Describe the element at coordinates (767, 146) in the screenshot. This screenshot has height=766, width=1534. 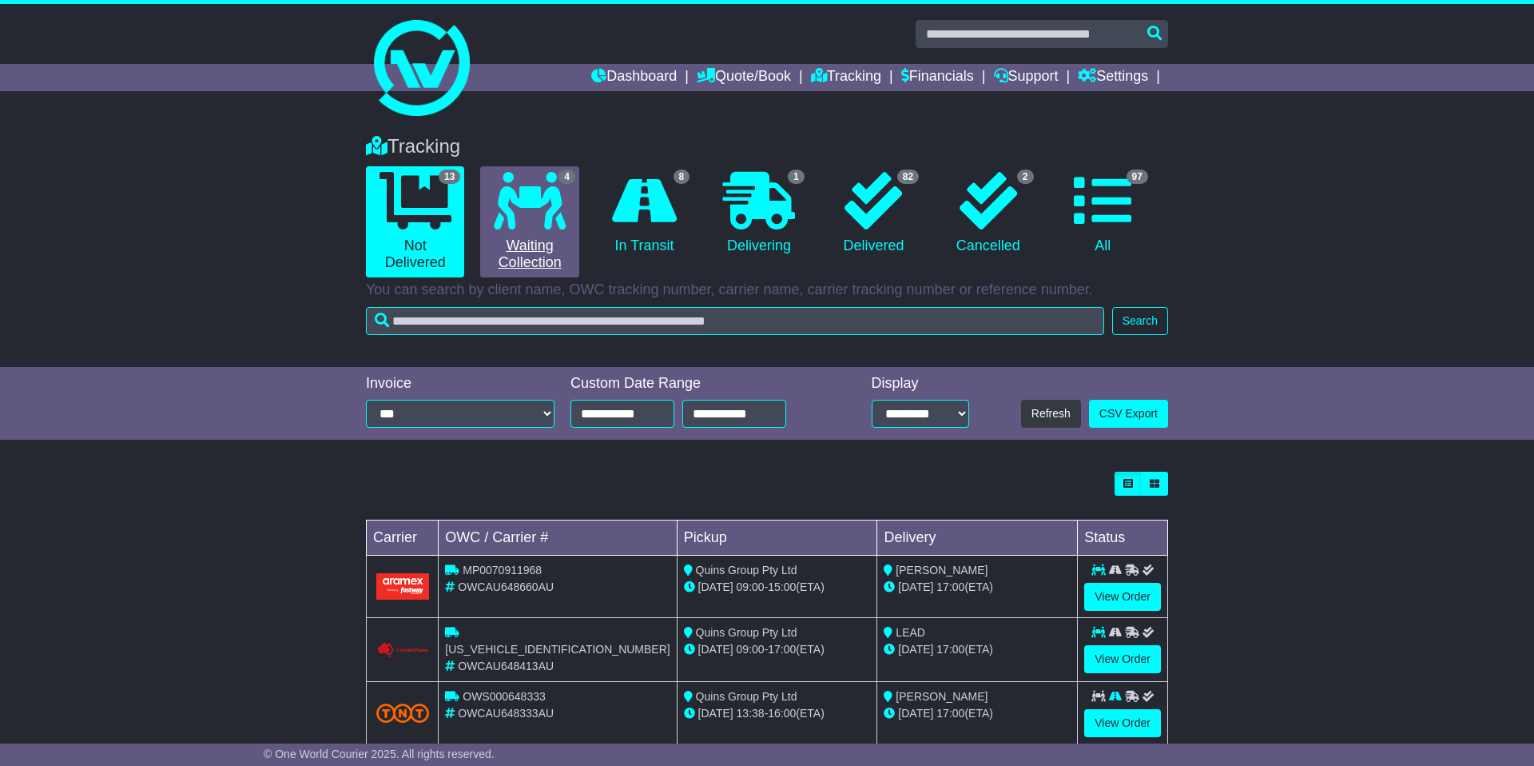
I see `div: Tracking` at that location.